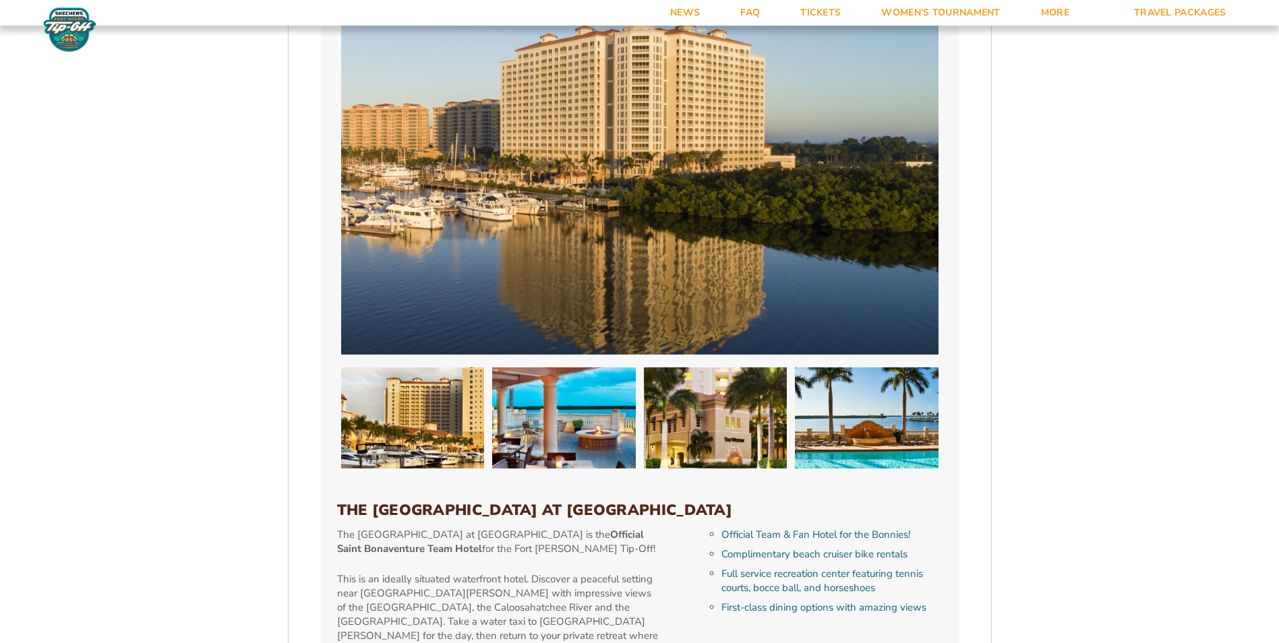 This screenshot has height=643, width=1279. What do you see at coordinates (832, 608) in the screenshot?
I see `li: First-class dining options with amazing views` at bounding box center [832, 608].